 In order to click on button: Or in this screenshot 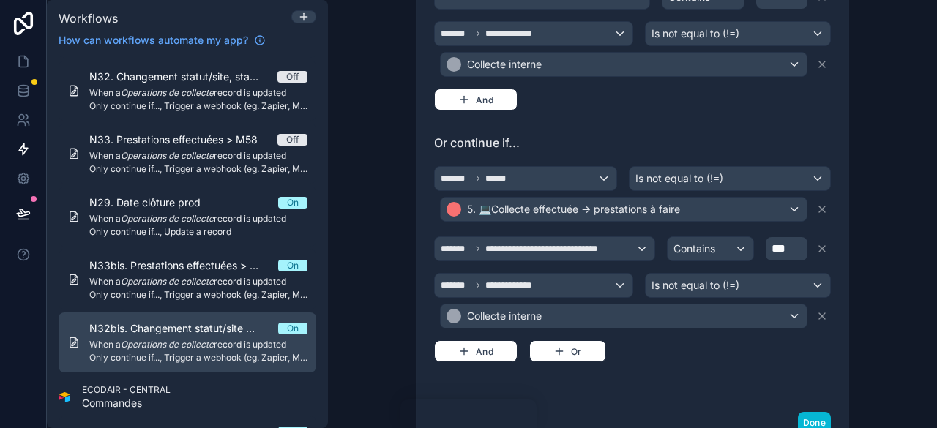, I will do `click(567, 351)`.